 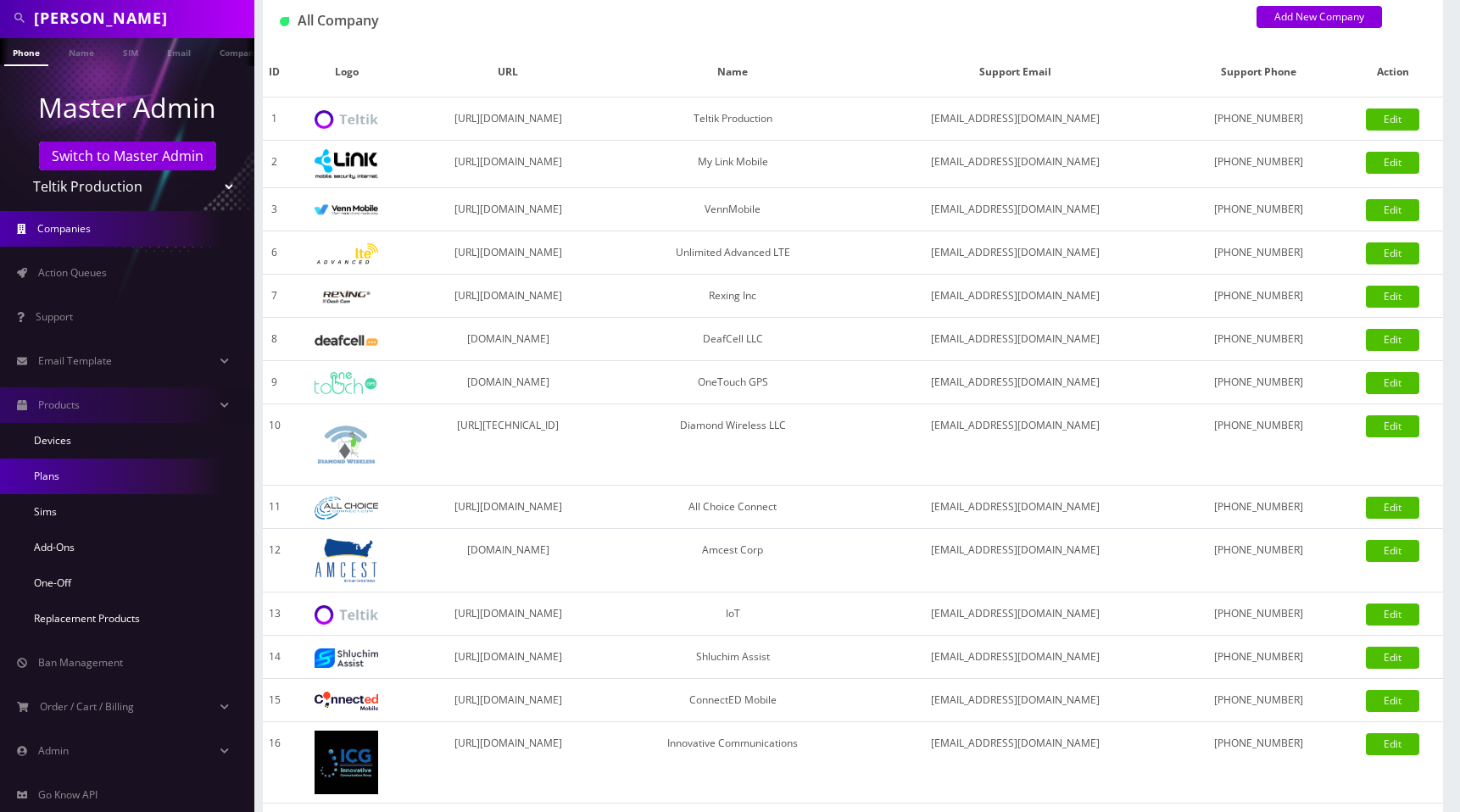 I want to click on img: My Link Mobile, so click(x=346, y=164).